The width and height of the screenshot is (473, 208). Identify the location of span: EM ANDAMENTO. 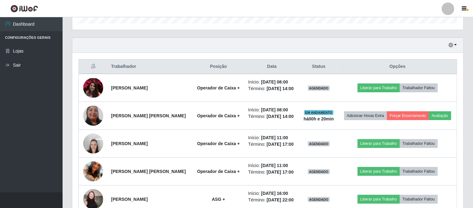
(319, 113).